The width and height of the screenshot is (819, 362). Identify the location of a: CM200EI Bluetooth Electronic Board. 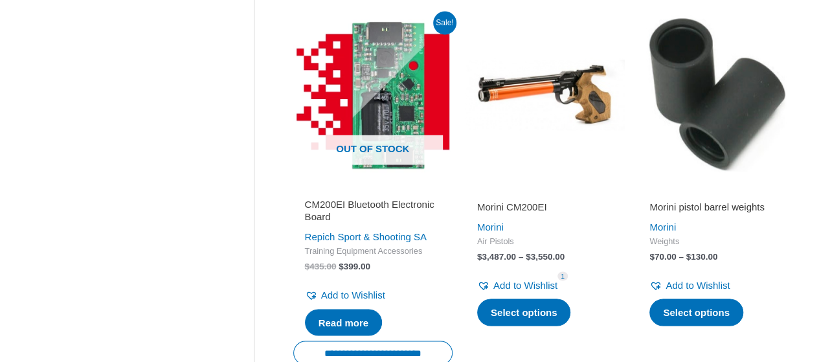
(373, 212).